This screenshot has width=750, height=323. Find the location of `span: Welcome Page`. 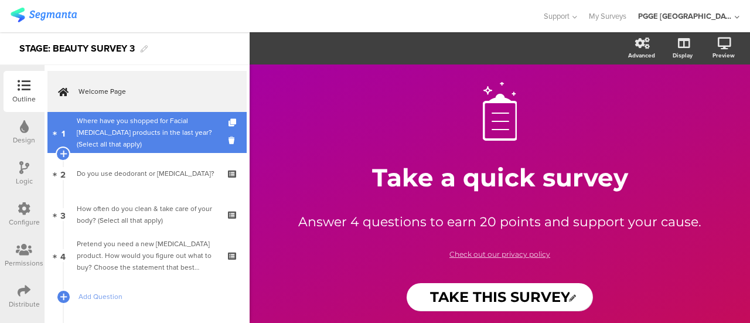

span: Welcome Page is located at coordinates (153, 91).